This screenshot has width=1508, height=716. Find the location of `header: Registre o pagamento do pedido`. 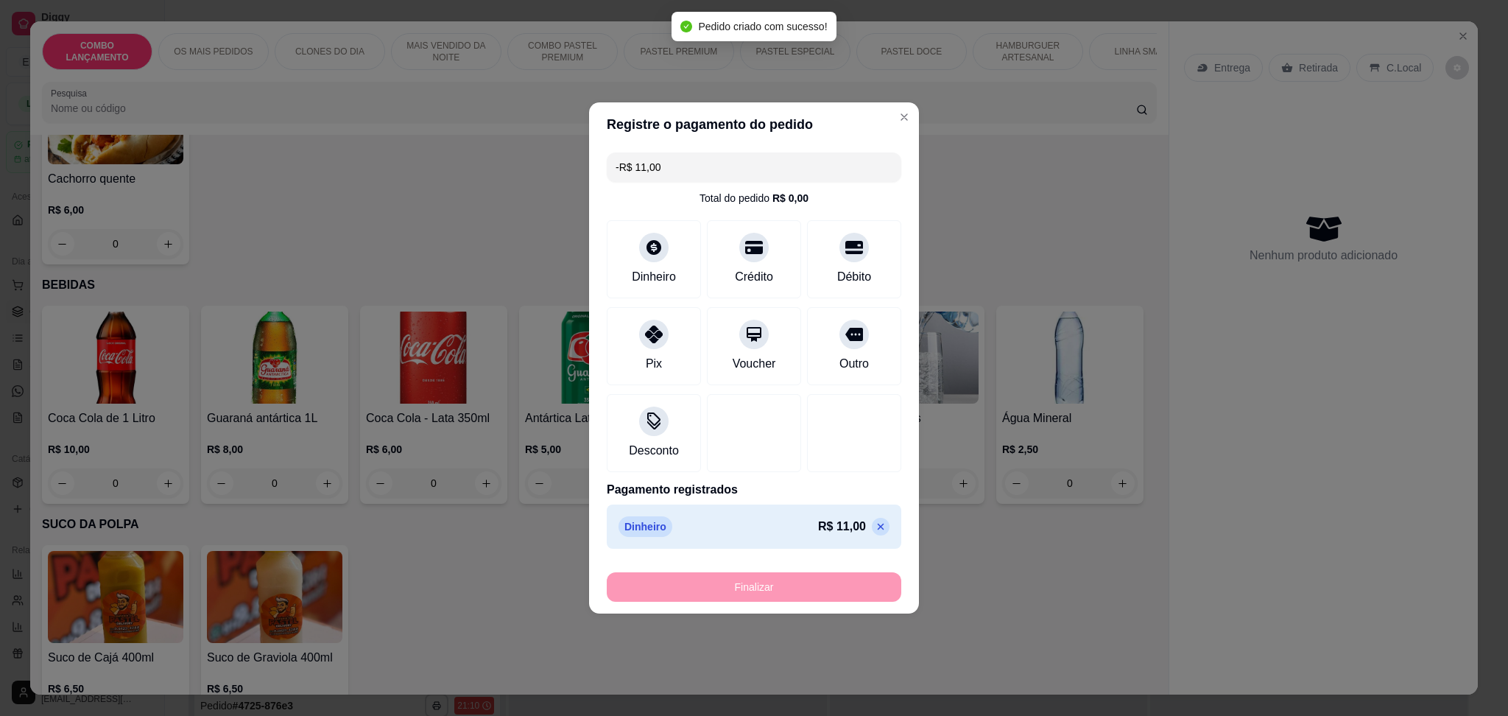

header: Registre o pagamento do pedido is located at coordinates (754, 124).